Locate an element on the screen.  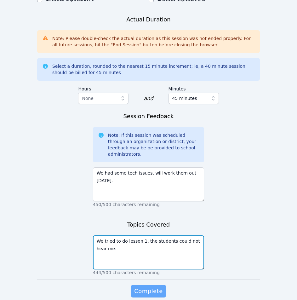
p: 444/500 characters remaining is located at coordinates (149, 272).